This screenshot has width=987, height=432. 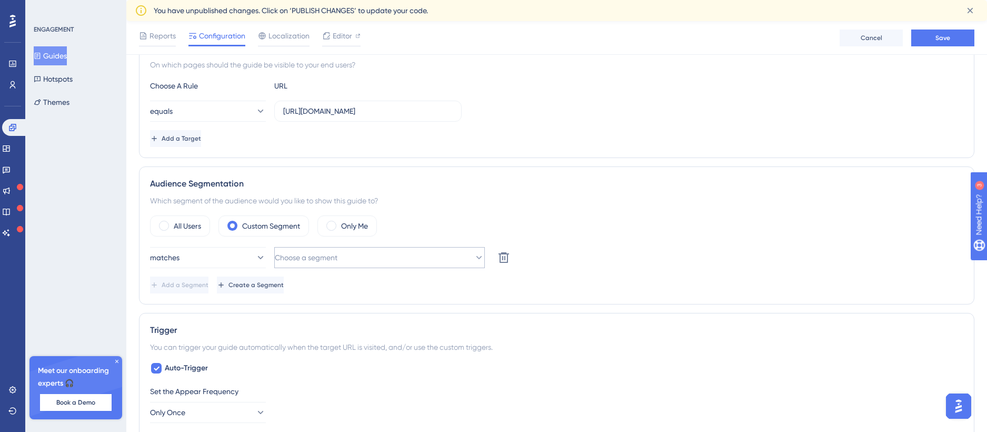 What do you see at coordinates (16, 16) in the screenshot?
I see `button: Open AI Assistant Launcher` at bounding box center [16, 16].